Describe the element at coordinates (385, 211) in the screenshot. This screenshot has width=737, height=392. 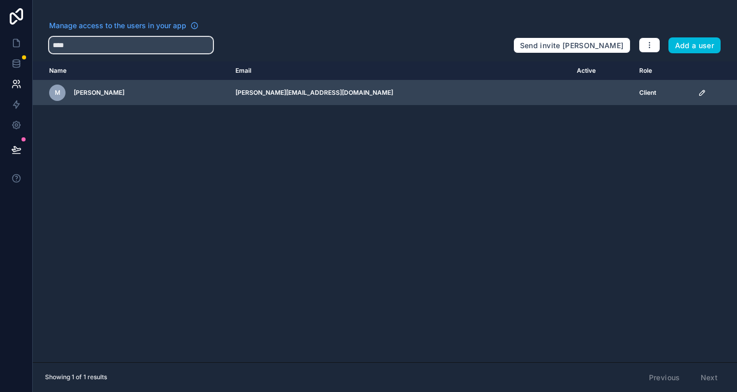
I see `div: scrollable content` at that location.